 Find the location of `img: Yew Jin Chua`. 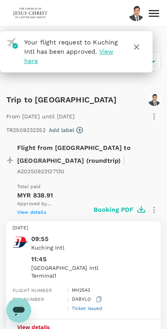

img: Yew Jin Chua is located at coordinates (136, 13).